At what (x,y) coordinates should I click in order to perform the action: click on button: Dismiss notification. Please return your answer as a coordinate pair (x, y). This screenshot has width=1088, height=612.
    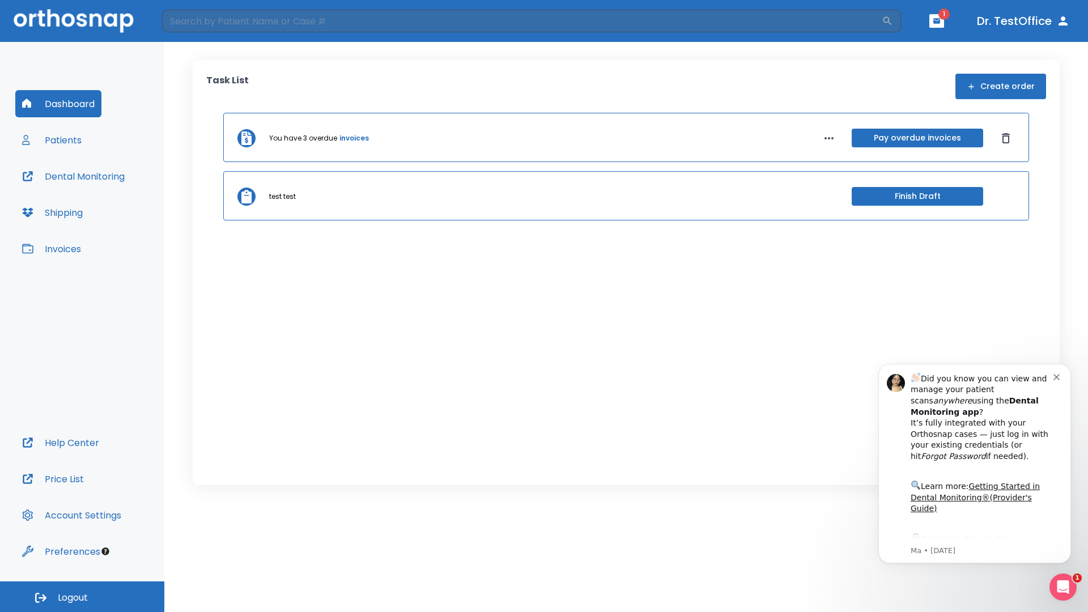
    Looking at the image, I should click on (197, 29).